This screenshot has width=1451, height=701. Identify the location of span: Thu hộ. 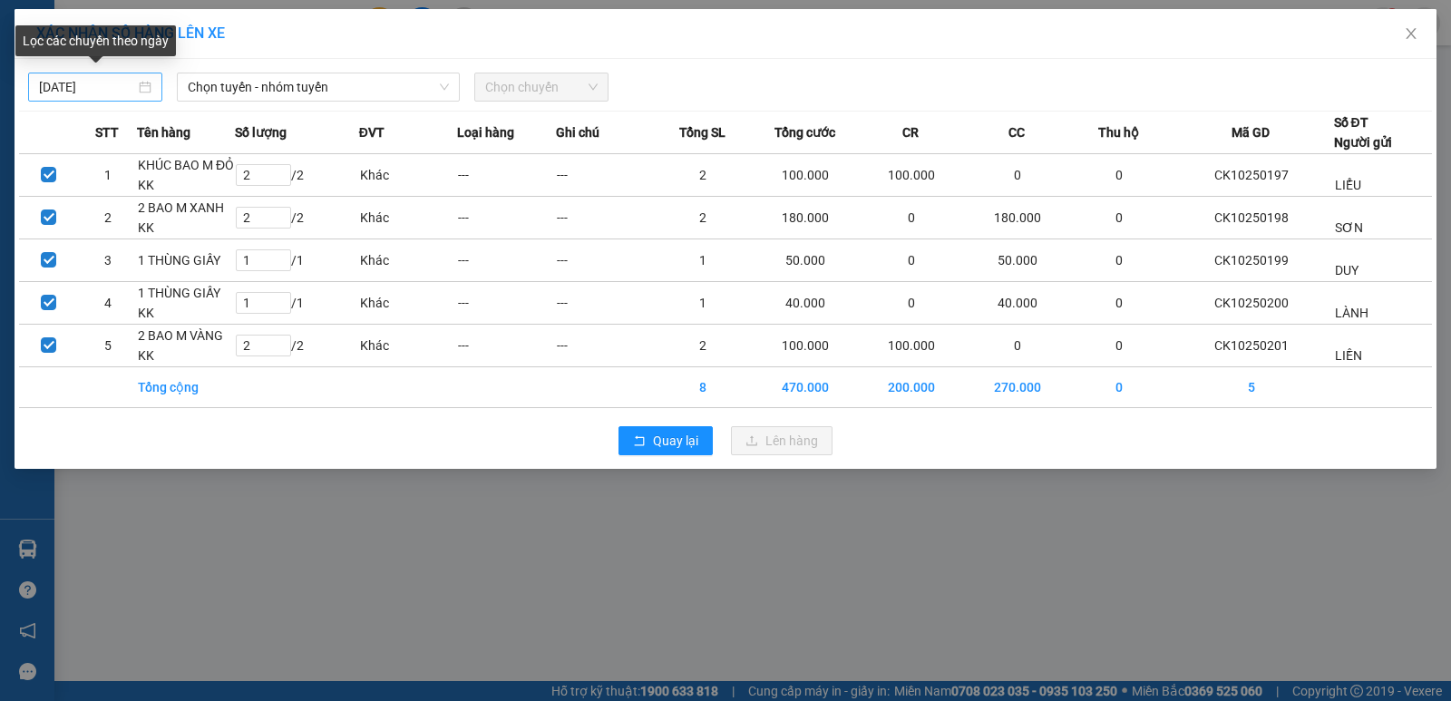
(1118, 132).